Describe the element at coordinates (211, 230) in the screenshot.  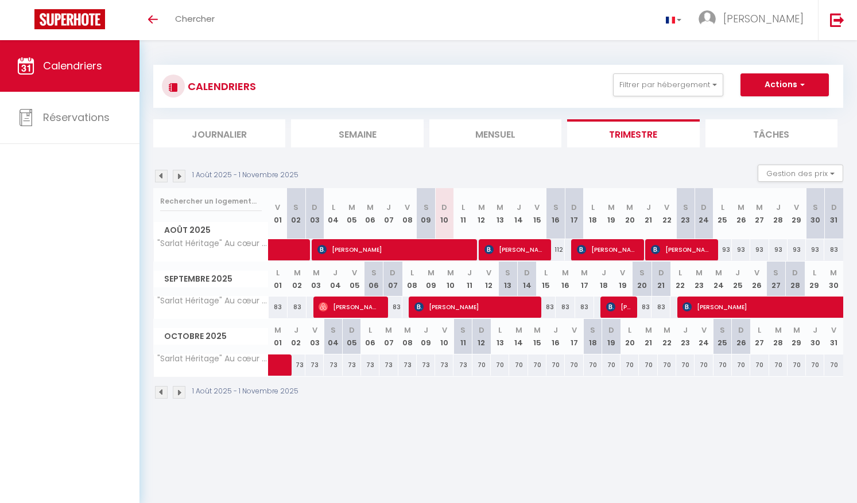
I see `span: Août 2025` at that location.